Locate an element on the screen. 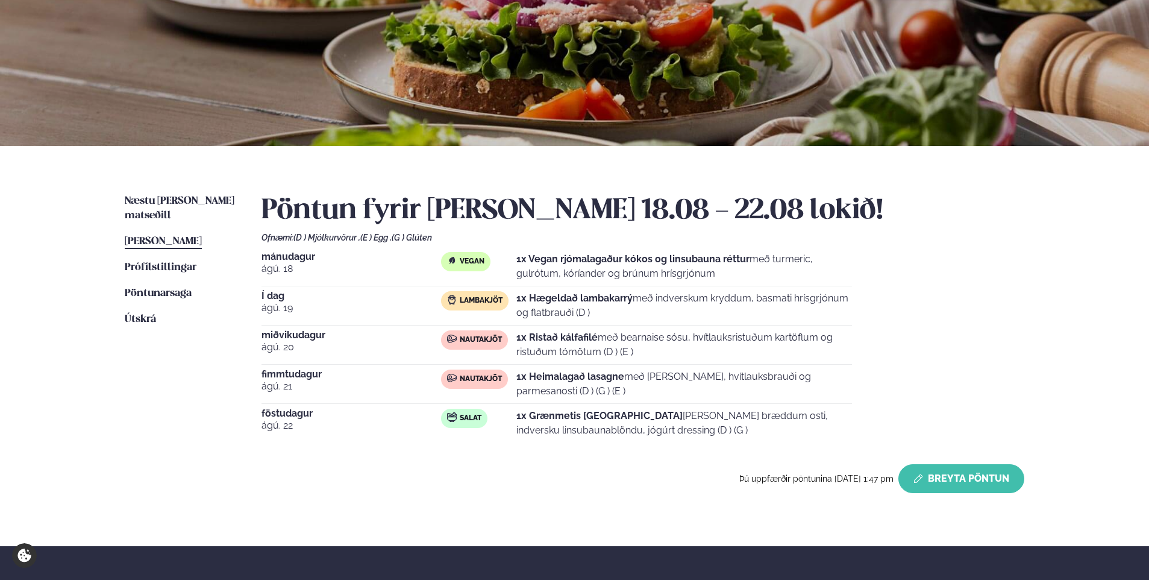 The image size is (1149, 580). span: mánudagur is located at coordinates (351, 257).